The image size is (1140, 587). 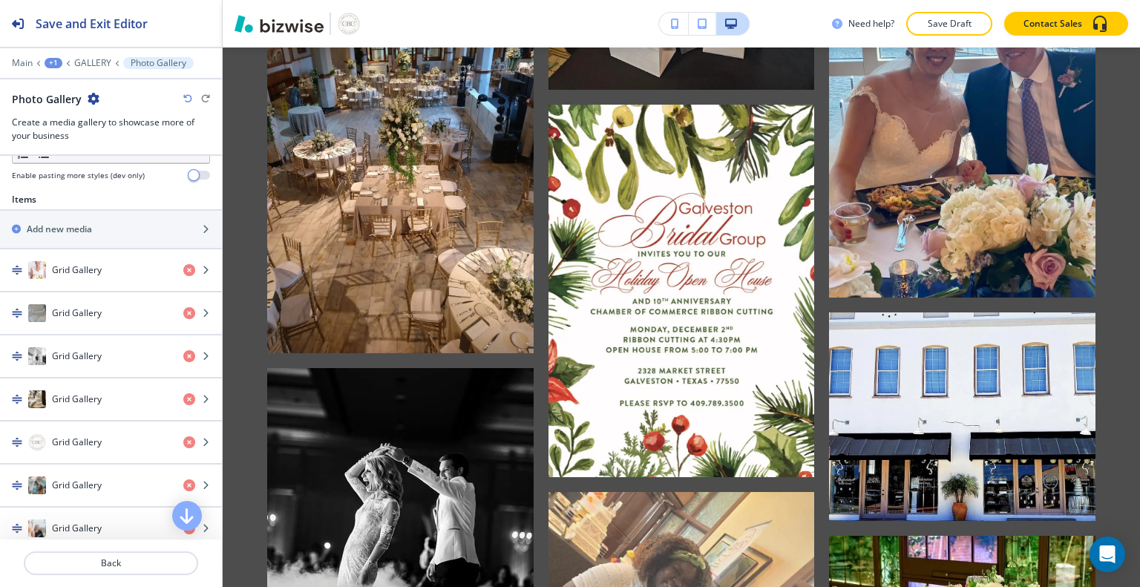 I want to click on p: Main, so click(x=22, y=63).